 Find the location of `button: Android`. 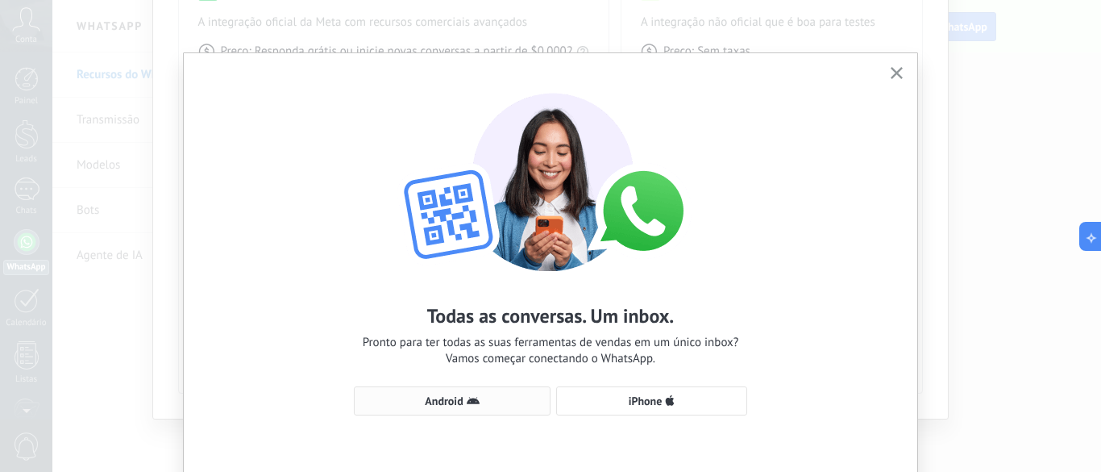

button: Android is located at coordinates (452, 401).